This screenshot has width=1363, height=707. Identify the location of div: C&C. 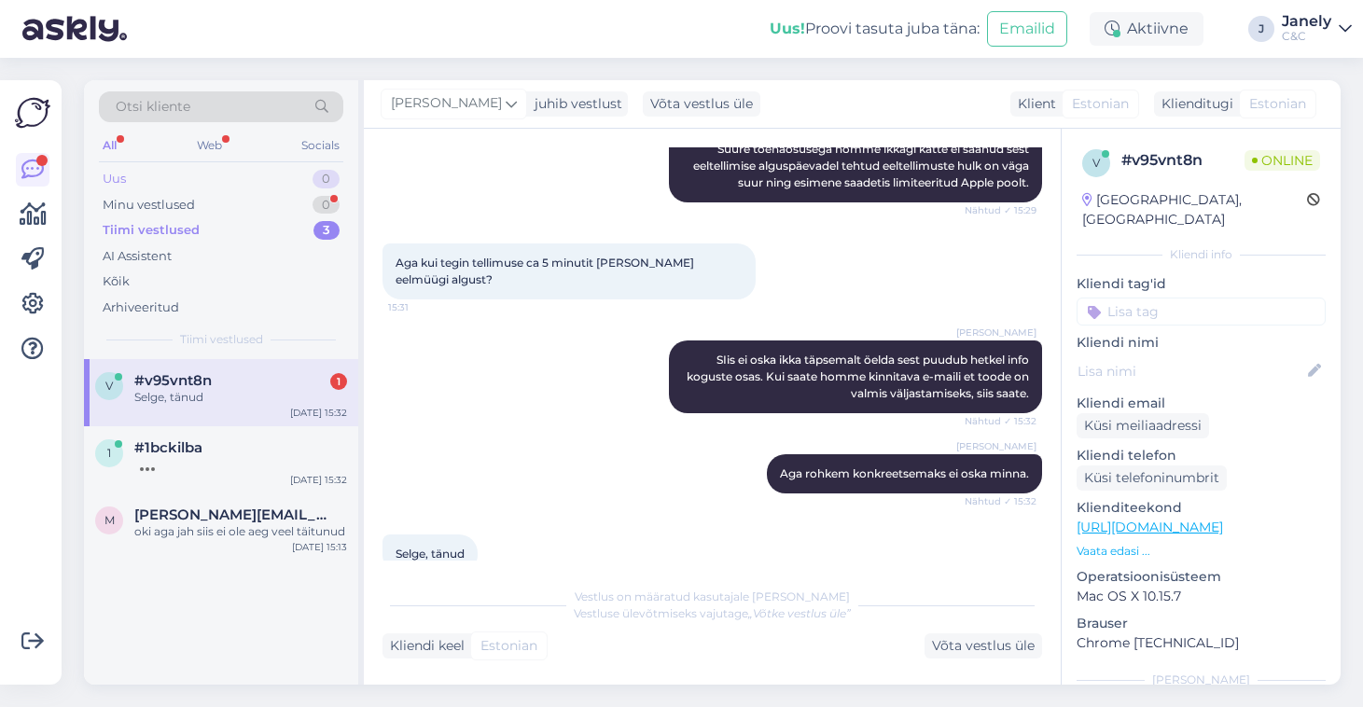
(1306, 36).